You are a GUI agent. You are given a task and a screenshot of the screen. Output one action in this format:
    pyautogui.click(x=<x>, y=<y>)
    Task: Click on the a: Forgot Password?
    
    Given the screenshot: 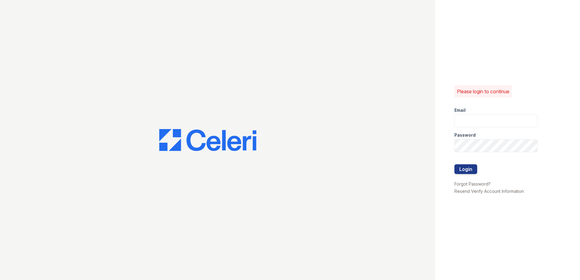 What is the action you would take?
    pyautogui.click(x=473, y=184)
    